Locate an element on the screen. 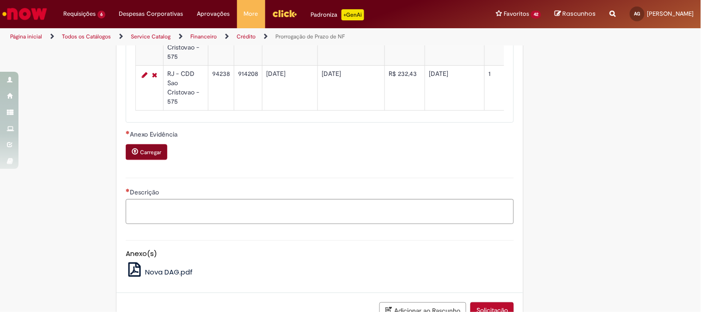 The width and height of the screenshot is (701, 312). span: 6 is located at coordinates (101, 14).